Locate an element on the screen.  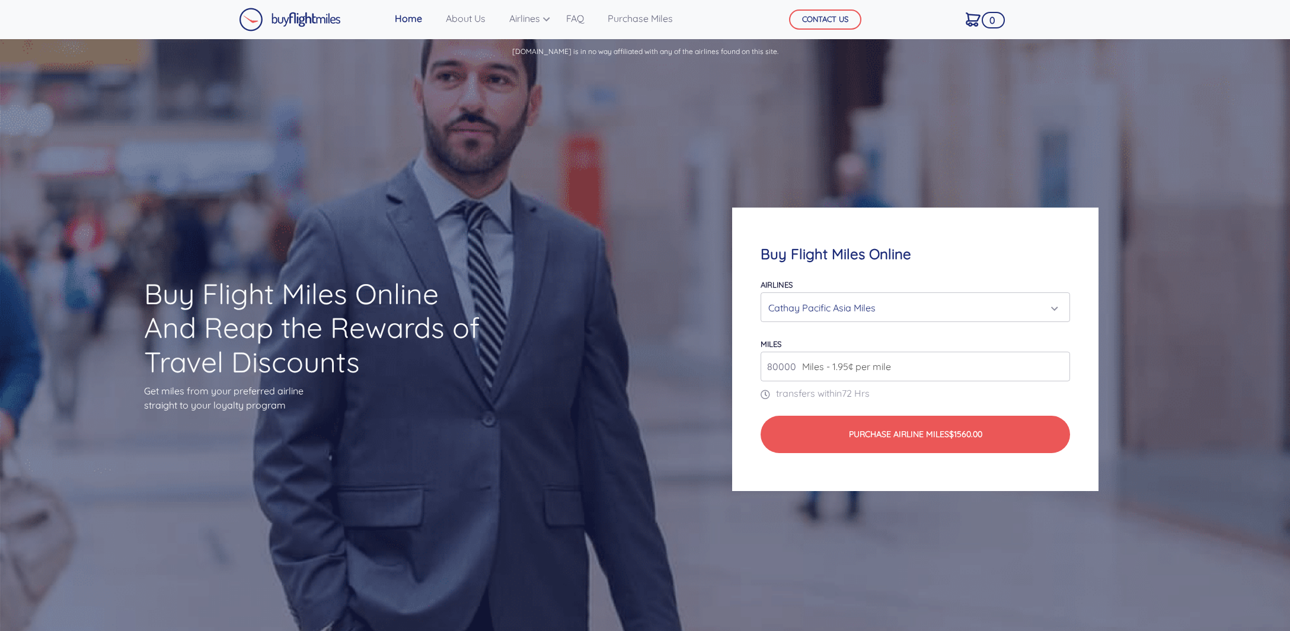
h4: Buy Flight Miles Online is located at coordinates (915, 254).